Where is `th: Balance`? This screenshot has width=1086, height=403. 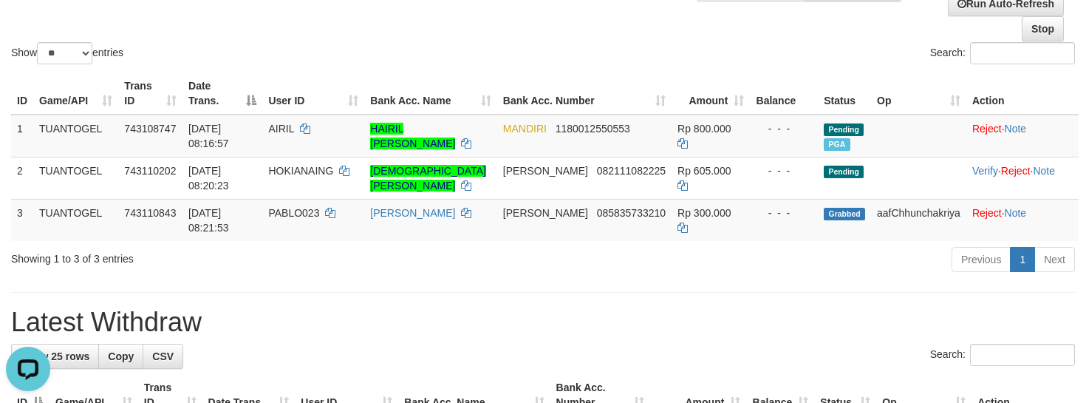 th: Balance is located at coordinates (784, 93).